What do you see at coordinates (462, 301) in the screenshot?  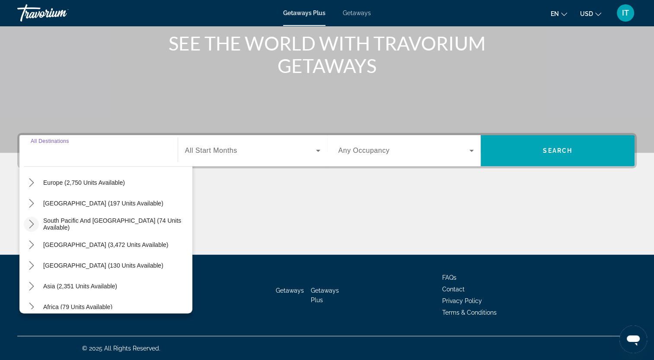 I see `a: Privacy Policy` at bounding box center [462, 301].